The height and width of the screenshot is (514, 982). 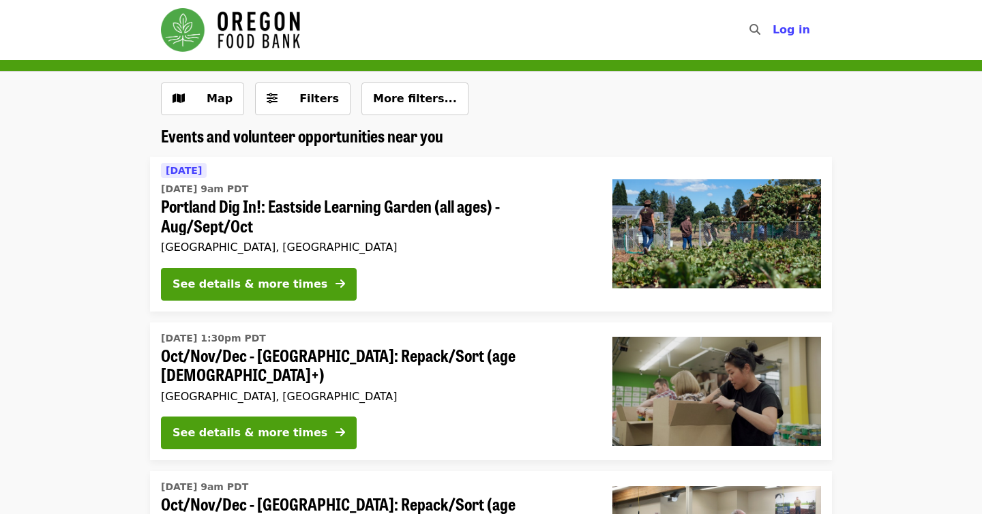 I want to click on a: See details for "Oct/Nov/Dec - Portland: Repack/Sort (age 8+)", so click(x=491, y=391).